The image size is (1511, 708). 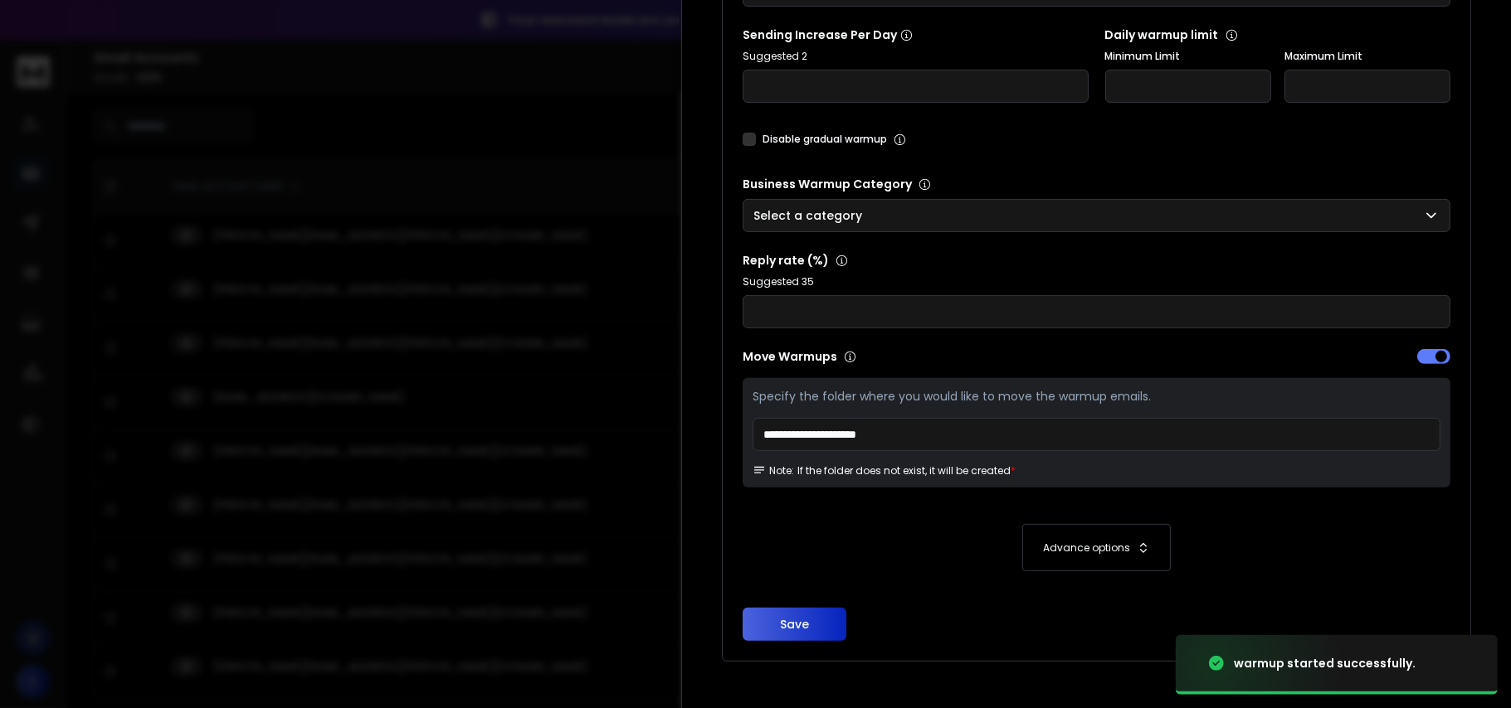 What do you see at coordinates (1367, 56) in the screenshot?
I see `label: Maximum Limit` at bounding box center [1367, 56].